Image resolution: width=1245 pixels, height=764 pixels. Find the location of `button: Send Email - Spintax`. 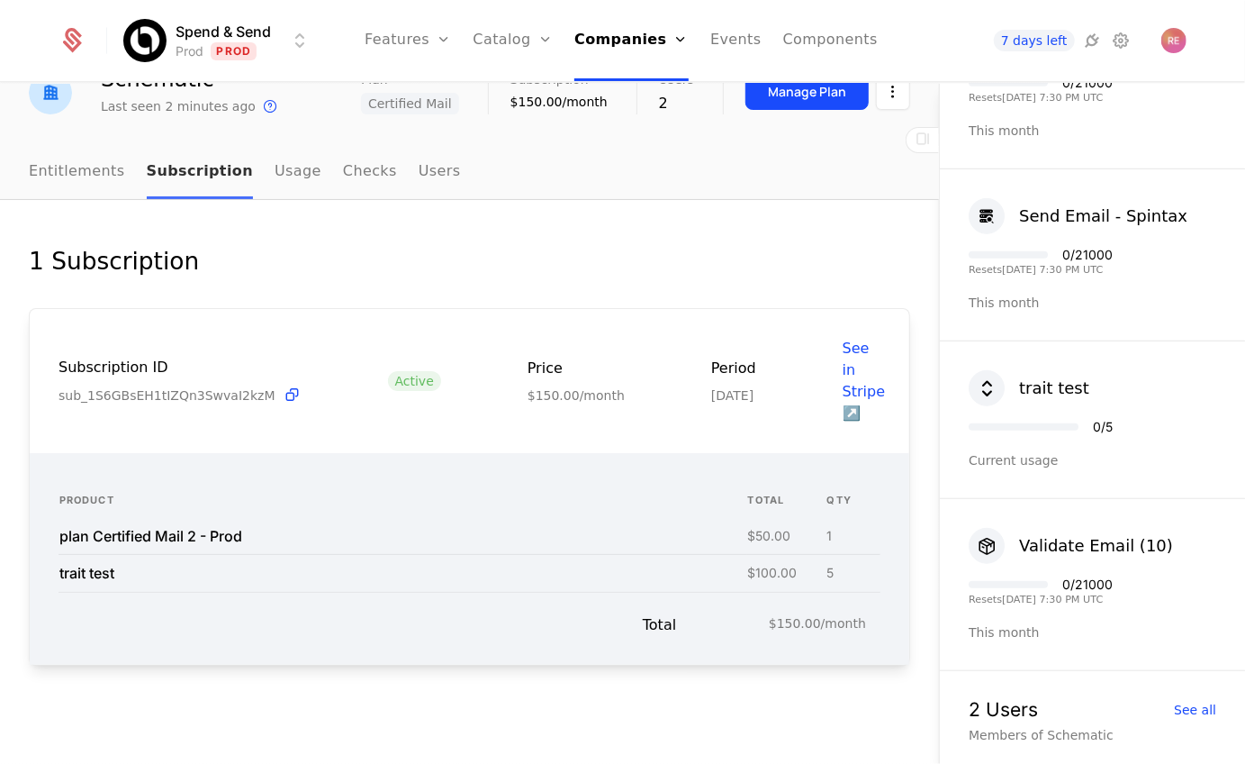

button: Send Email - Spintax is located at coordinates (1078, 216).